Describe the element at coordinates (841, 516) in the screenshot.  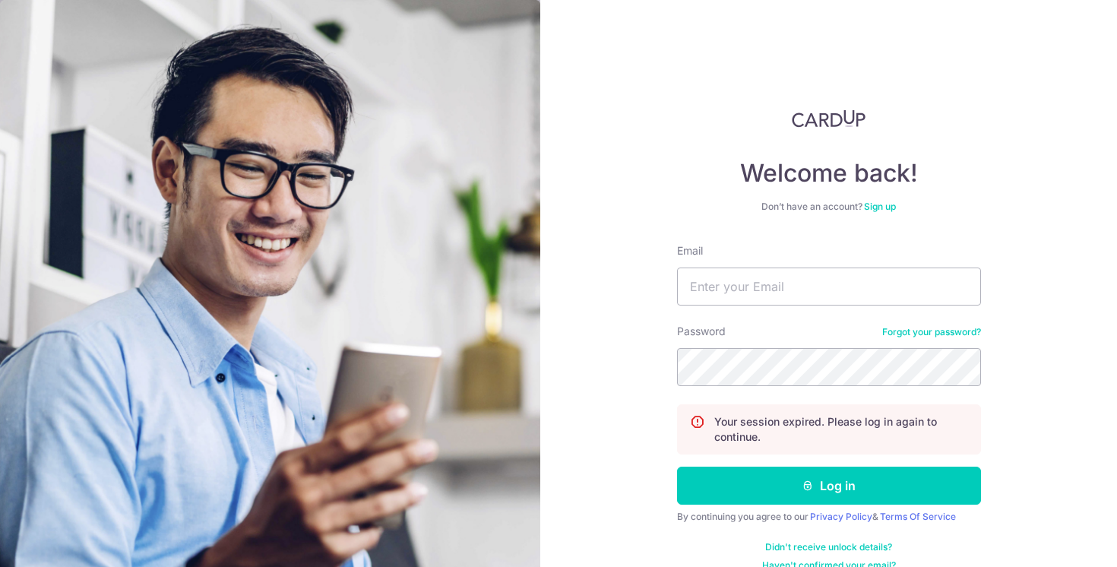
I see `a: Privacy Policy` at that location.